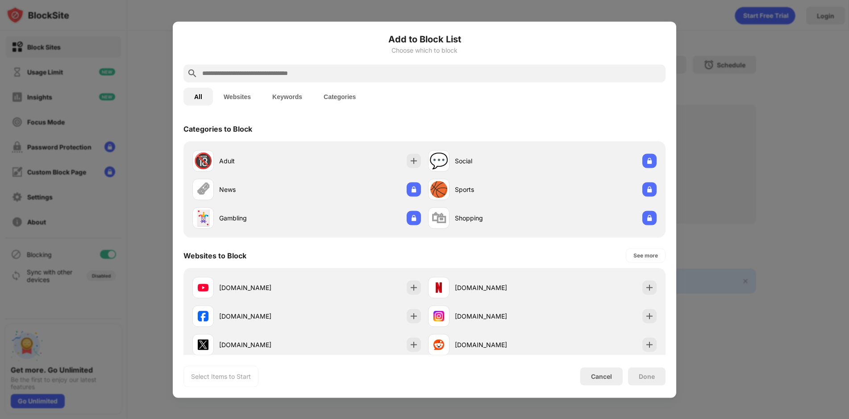 This screenshot has width=849, height=419. What do you see at coordinates (601, 376) in the screenshot?
I see `div: Cancel` at bounding box center [601, 376].